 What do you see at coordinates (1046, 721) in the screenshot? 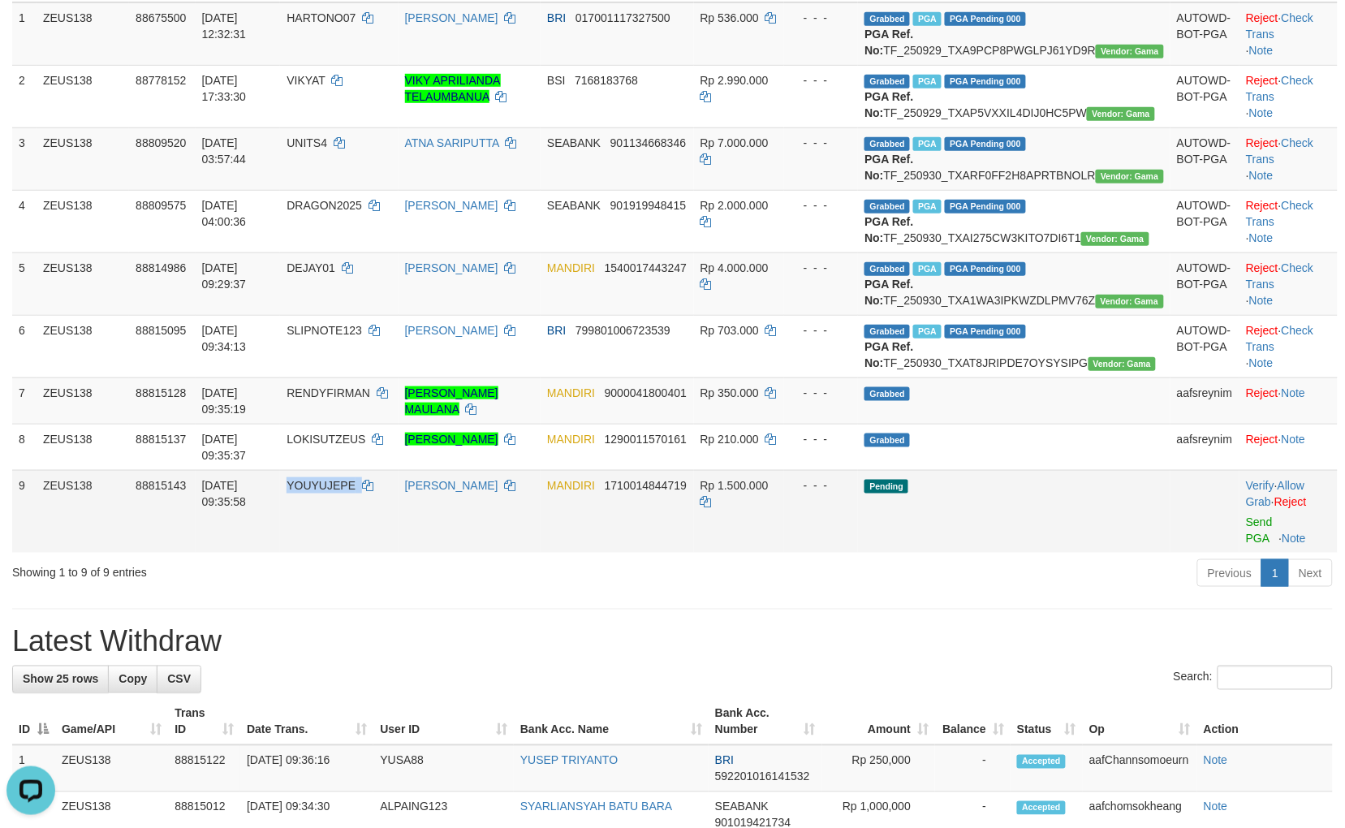
I see `th: Status: activate to sort column ascending` at bounding box center [1046, 721].